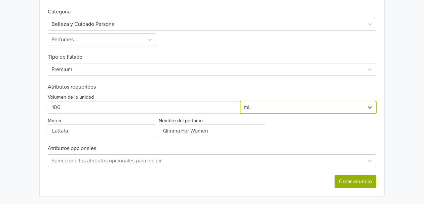  Describe the element at coordinates (212, 53) in the screenshot. I see `h6: Tipo de listado` at that location.